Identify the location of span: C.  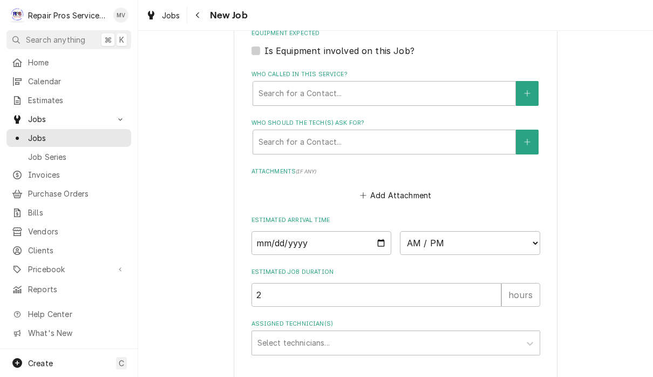
(122, 363).